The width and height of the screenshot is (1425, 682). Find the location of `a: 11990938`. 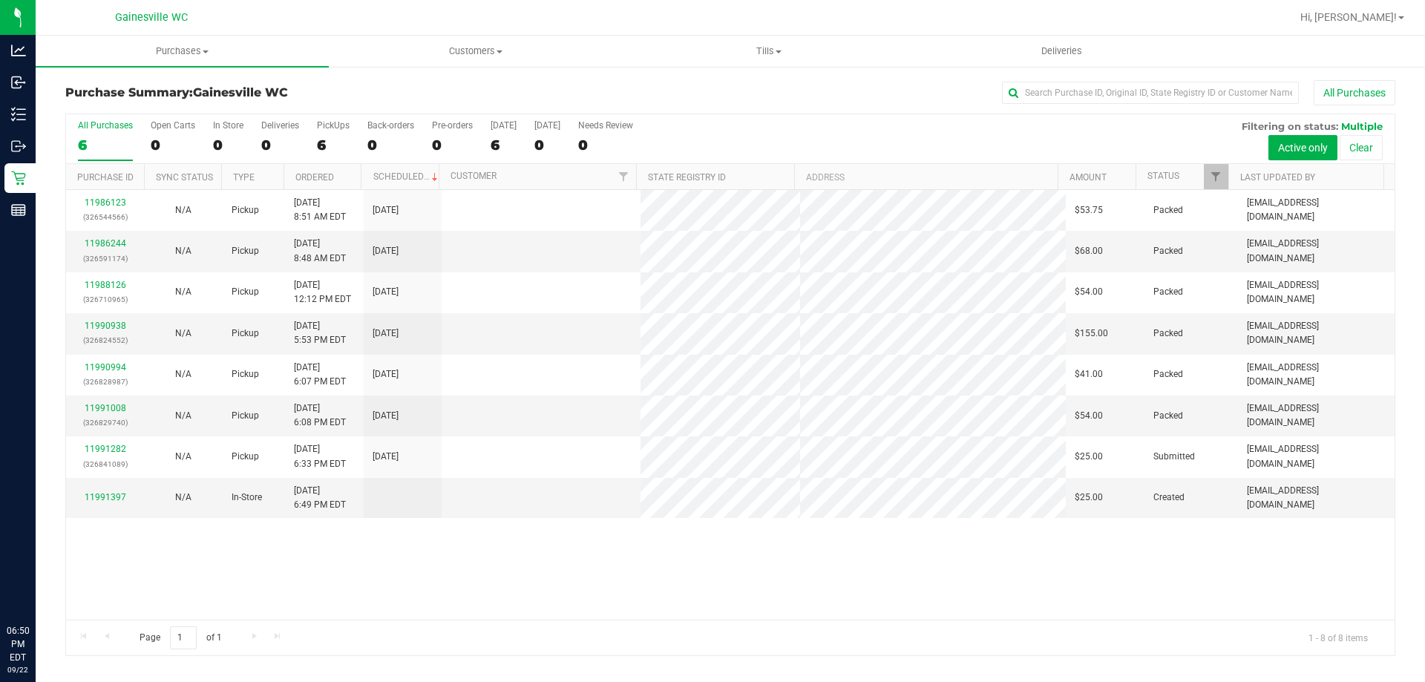

a: 11990938 is located at coordinates (105, 326).